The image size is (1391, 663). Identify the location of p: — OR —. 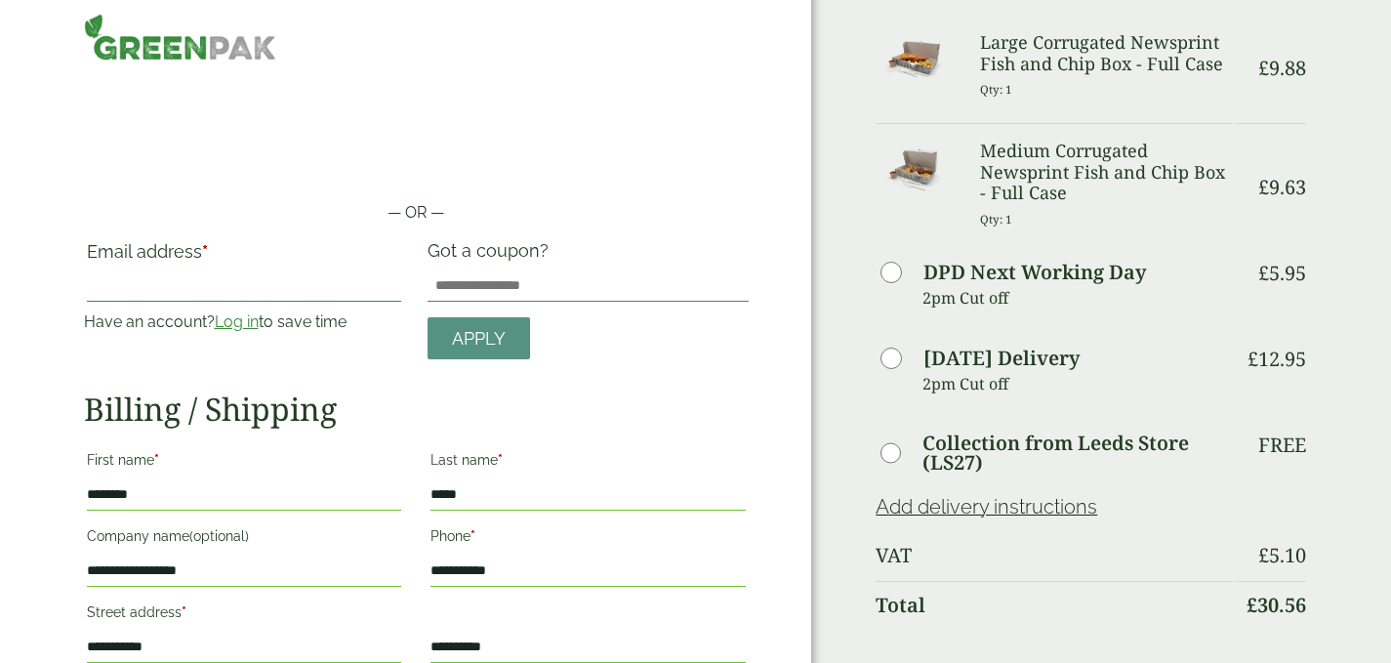
(417, 213).